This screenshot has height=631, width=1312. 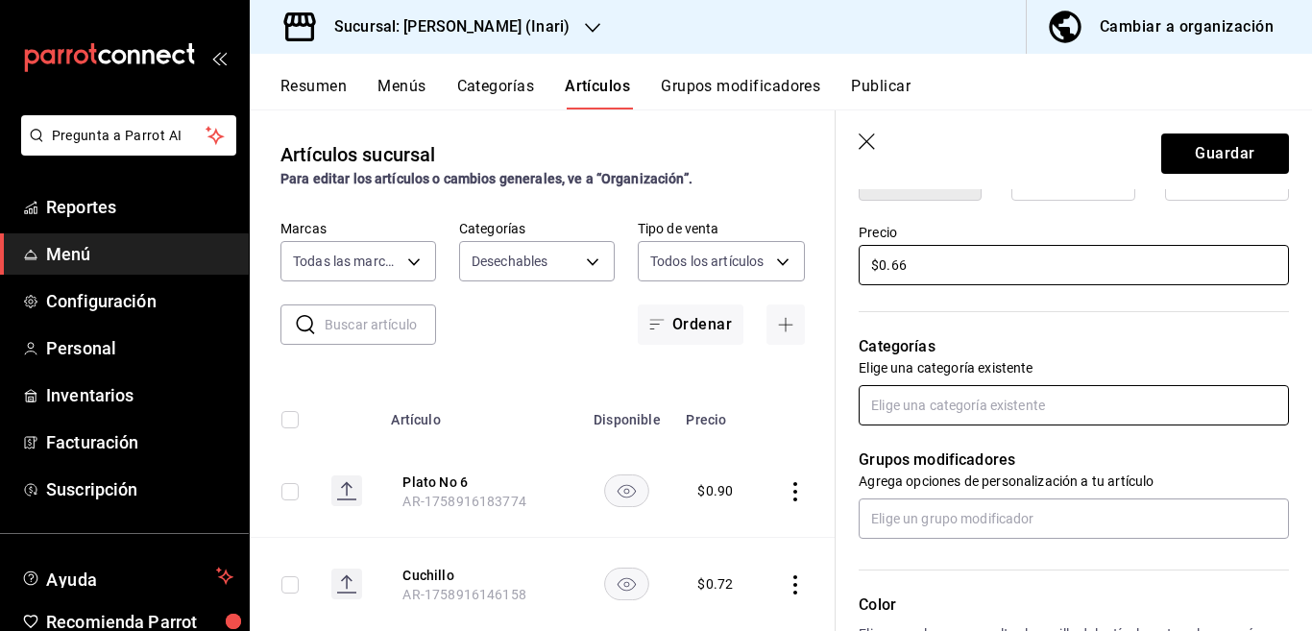 I want to click on span: AR-1758916146158, so click(x=464, y=595).